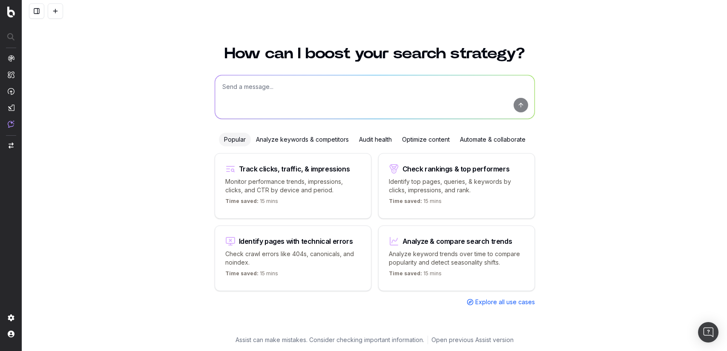 The width and height of the screenshot is (727, 351). I want to click on p: Identify top pages, queries, & keywords by clicks, impressions, and rank., so click(457, 186).